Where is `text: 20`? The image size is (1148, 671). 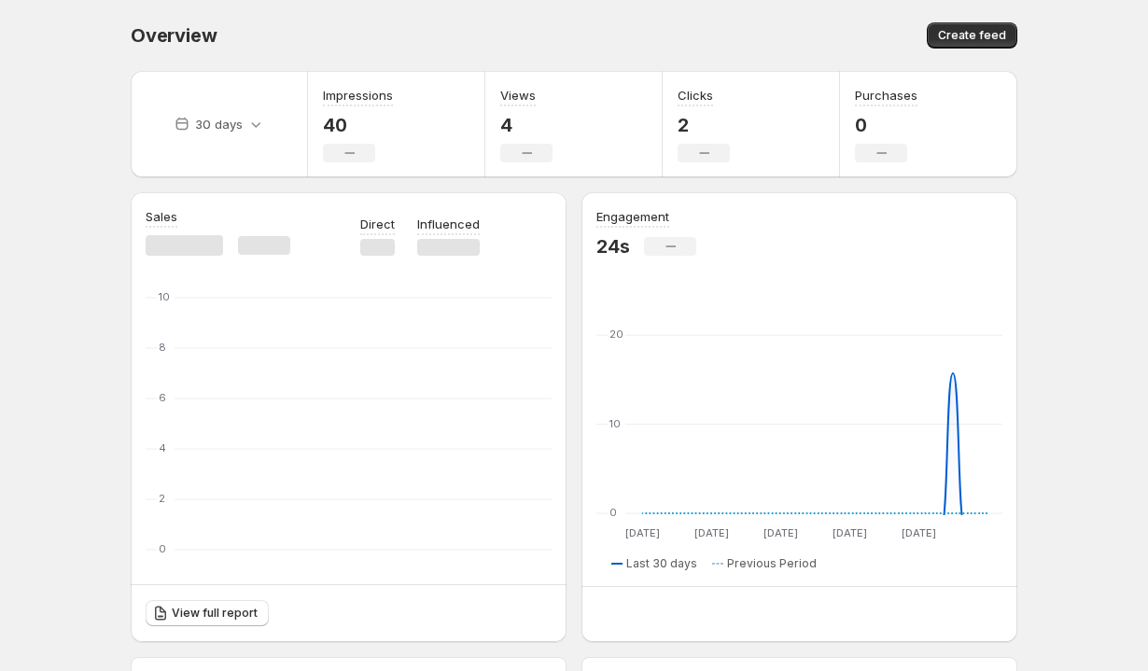
text: 20 is located at coordinates (616, 334).